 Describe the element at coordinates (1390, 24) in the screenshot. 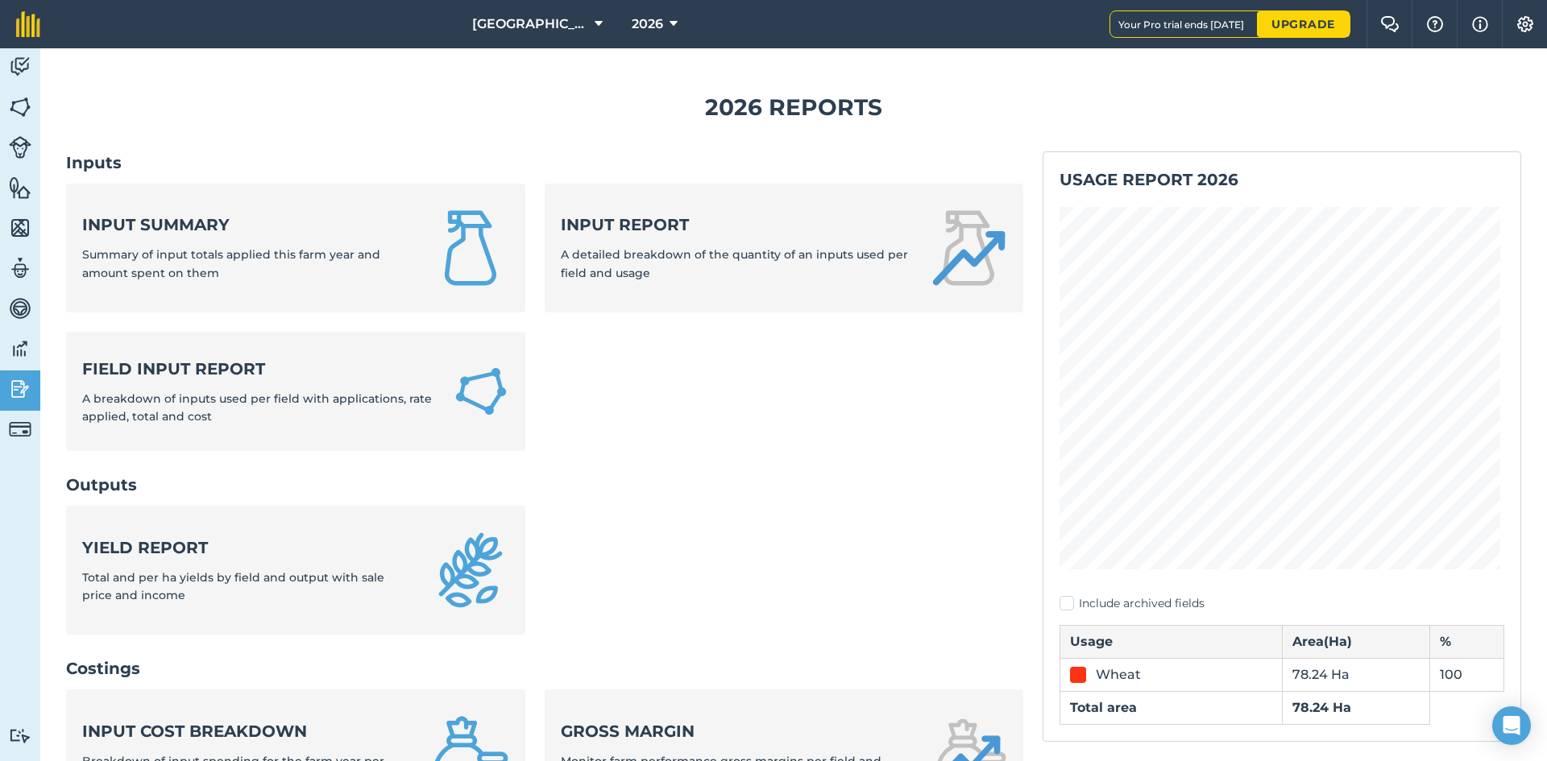

I see `img: Two speech bubbles overlapping with the left bubble in the forefront` at that location.